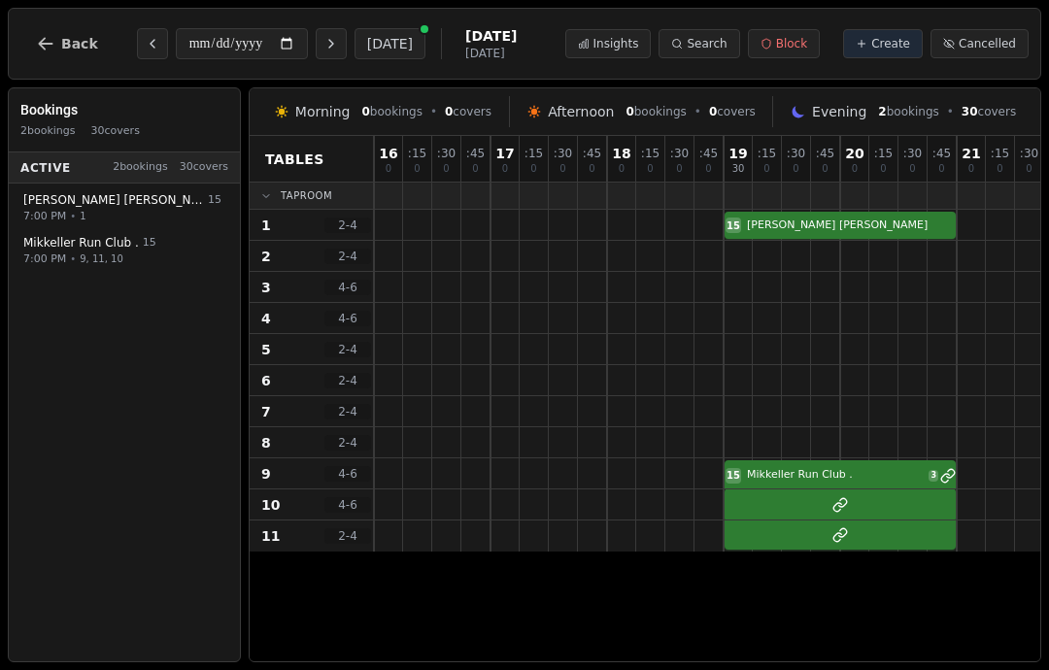 Image resolution: width=1049 pixels, height=670 pixels. Describe the element at coordinates (387, 153) in the screenshot. I see `span: 16` at that location.